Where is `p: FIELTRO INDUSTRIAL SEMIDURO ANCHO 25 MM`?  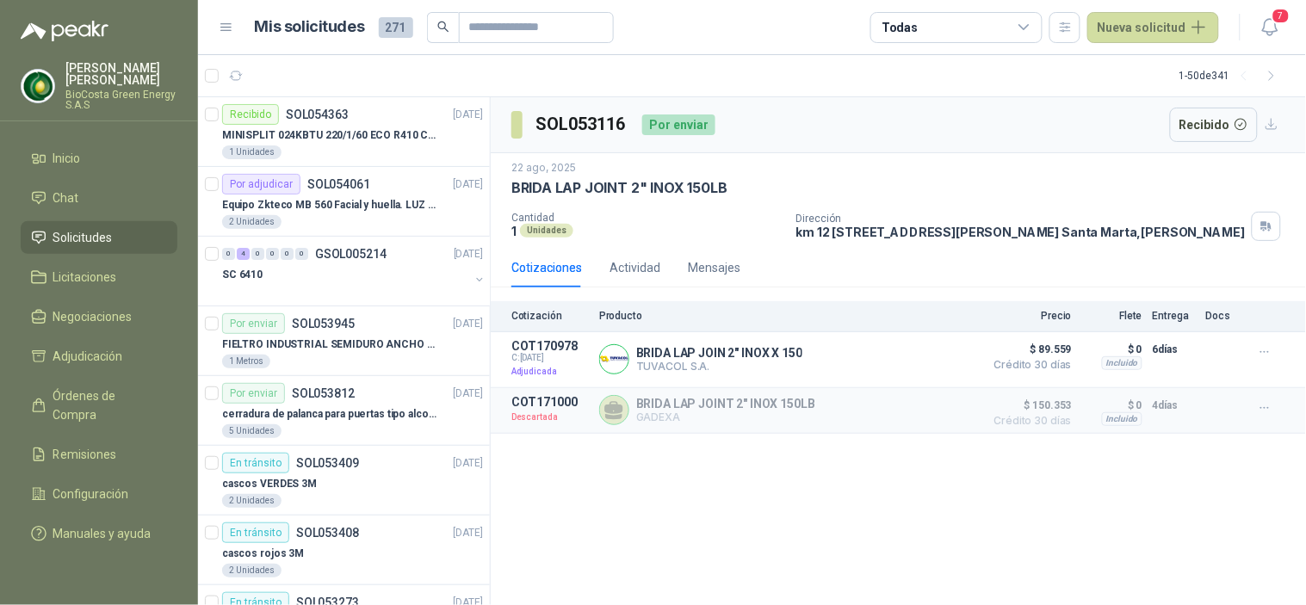
p: FIELTRO INDUSTRIAL SEMIDURO ANCHO 25 MM is located at coordinates (329, 344).